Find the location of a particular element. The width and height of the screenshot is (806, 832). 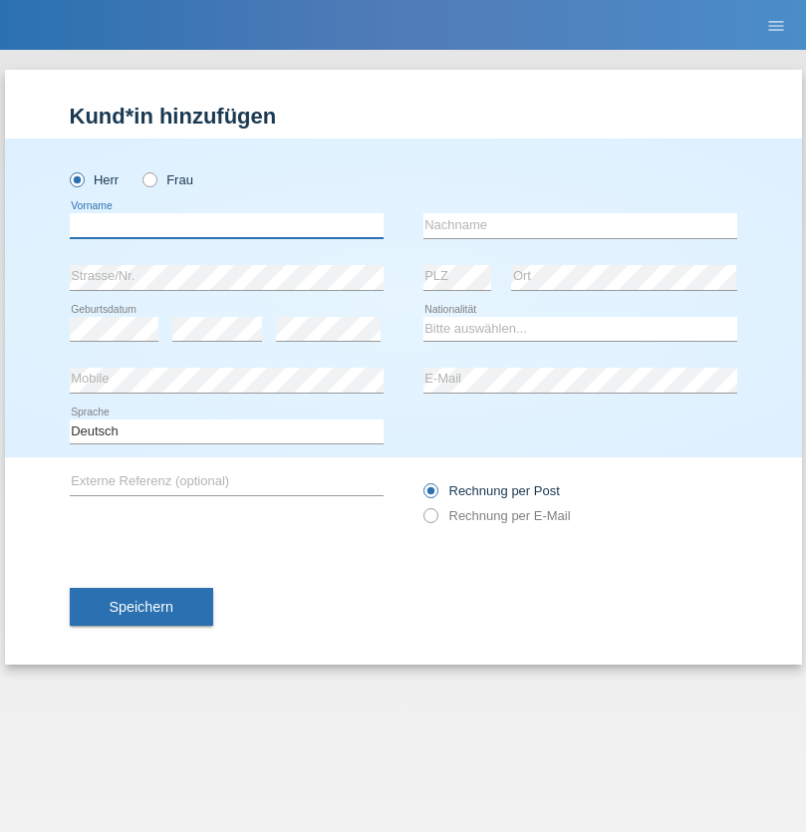

label: Rechnung per Post is located at coordinates (491, 490).